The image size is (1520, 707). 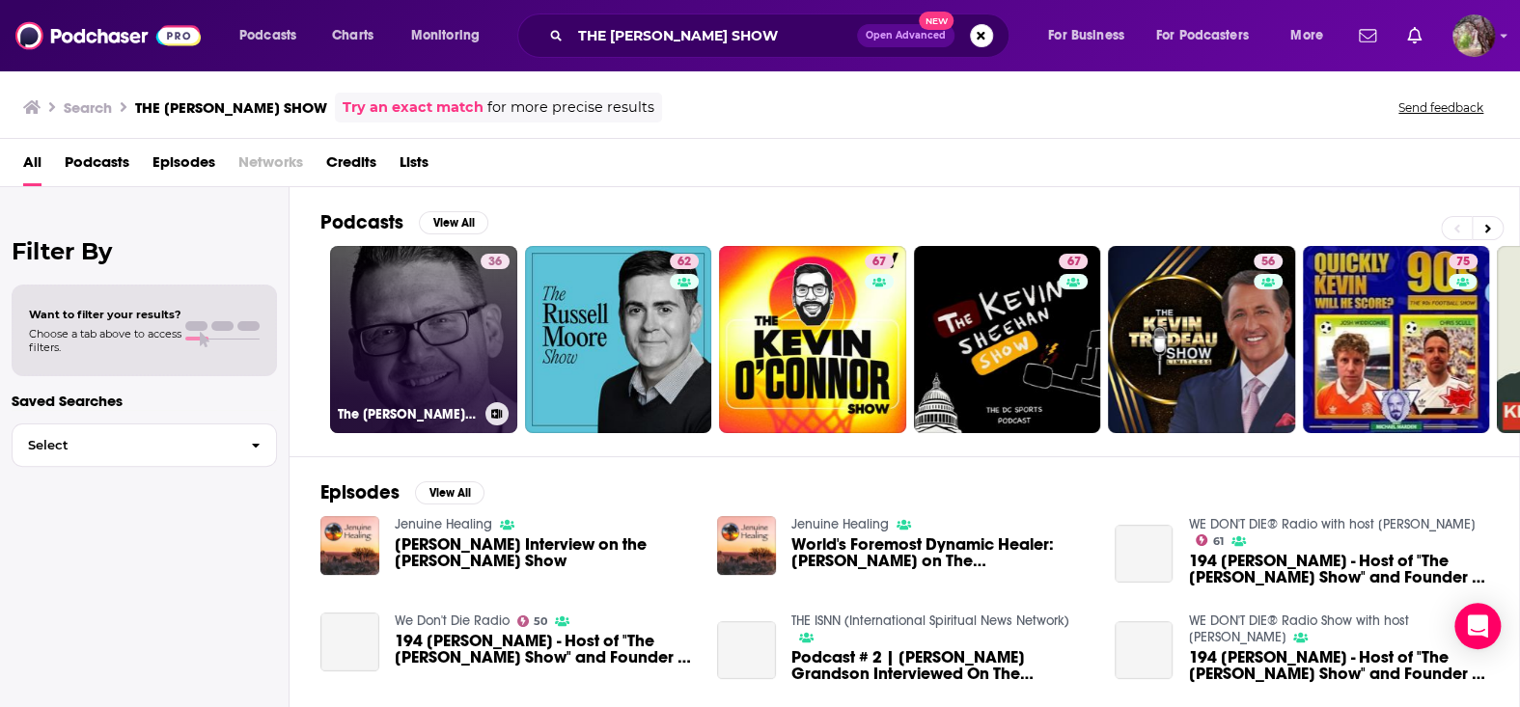 What do you see at coordinates (32, 166) in the screenshot?
I see `a: All` at bounding box center [32, 166].